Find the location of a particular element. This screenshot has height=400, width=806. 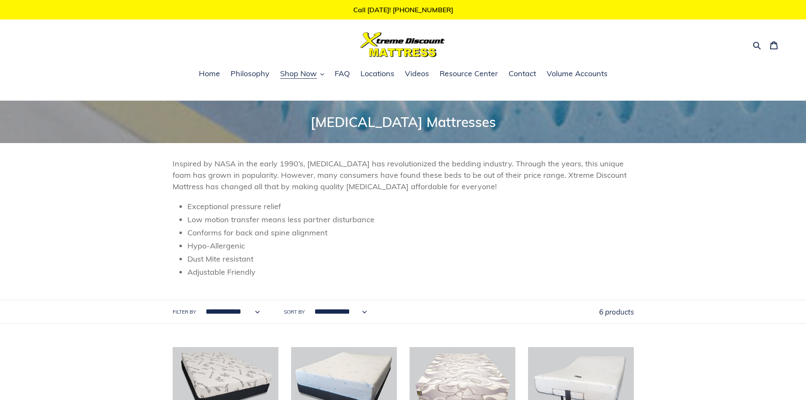

label: Sort by is located at coordinates (294, 312).